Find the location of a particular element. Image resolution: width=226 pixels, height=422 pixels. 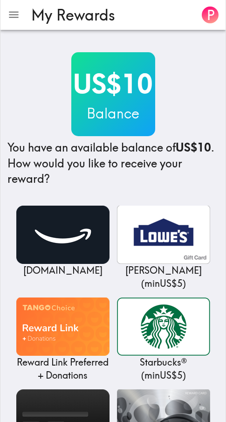

p: Reward Link Preferred + Donations is located at coordinates (63, 368).